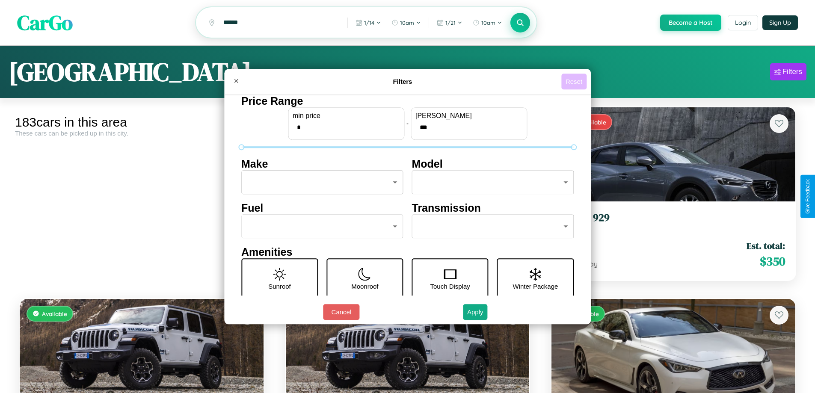  Describe the element at coordinates (793, 72) in the screenshot. I see `div: Filters` at that location.